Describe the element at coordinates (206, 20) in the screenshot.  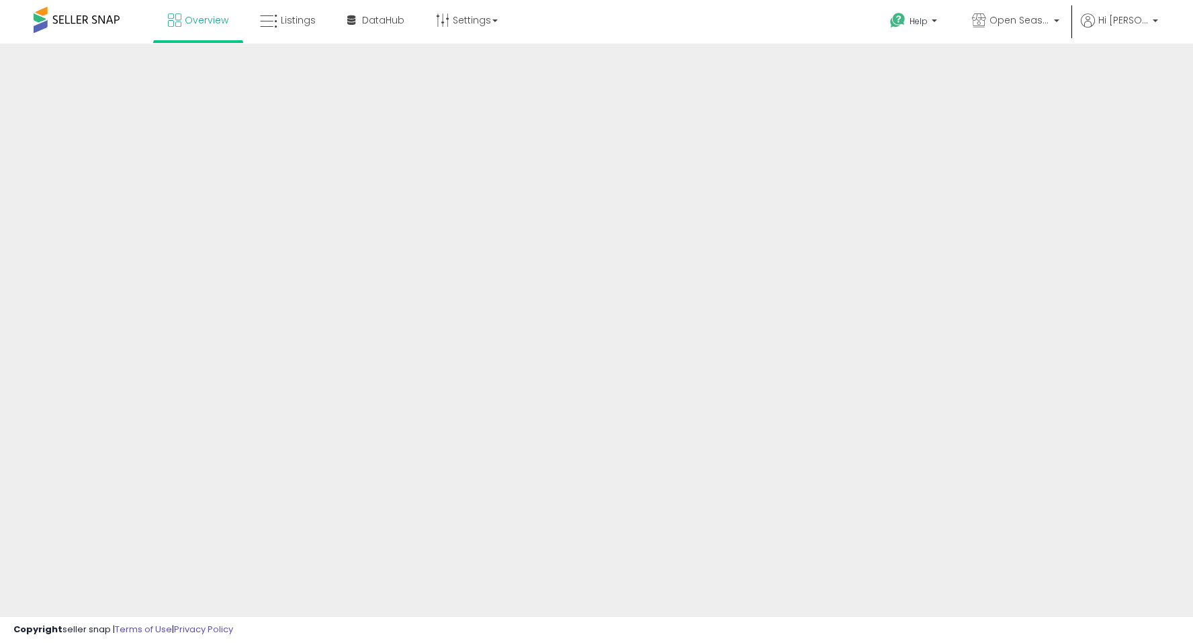
I see `span: Overview` at that location.